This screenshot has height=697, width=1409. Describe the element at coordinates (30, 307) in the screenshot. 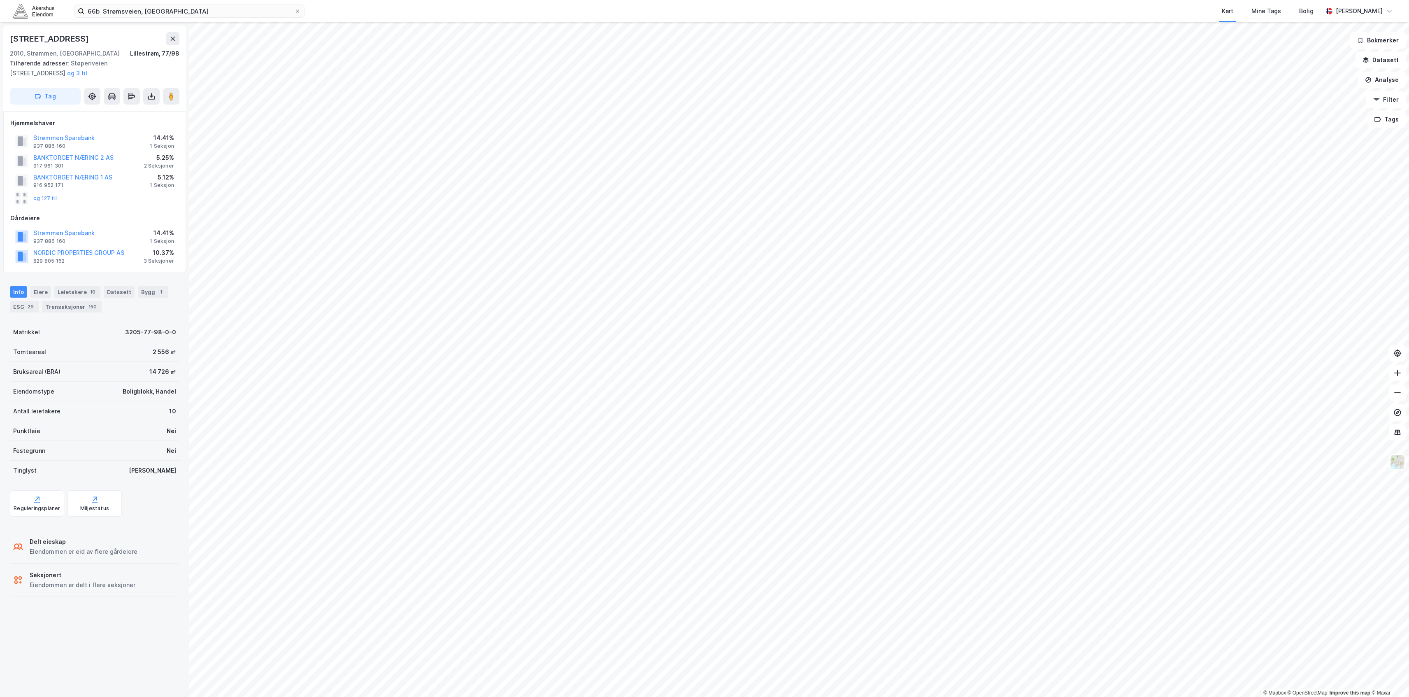

I see `div: 29` at that location.